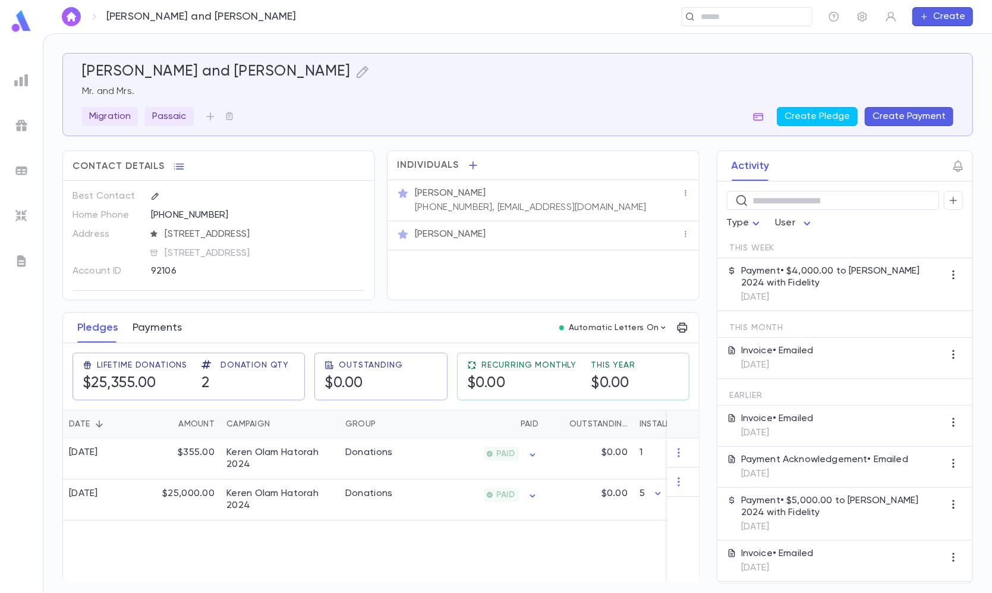 This screenshot has width=992, height=593. Describe the element at coordinates (110, 116) in the screenshot. I see `p: Migration` at that location.